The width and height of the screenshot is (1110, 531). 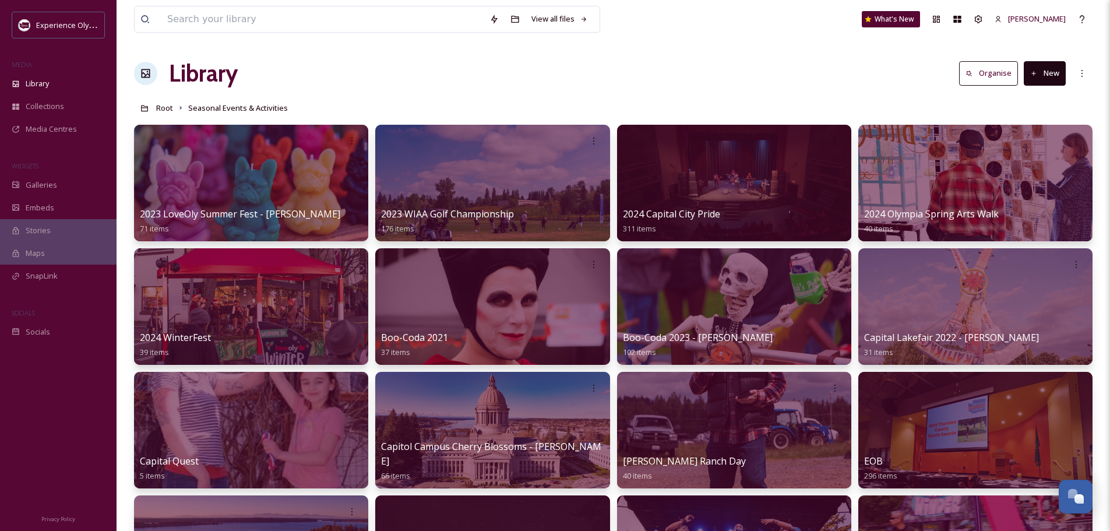 I want to click on span: SnapLink, so click(x=41, y=276).